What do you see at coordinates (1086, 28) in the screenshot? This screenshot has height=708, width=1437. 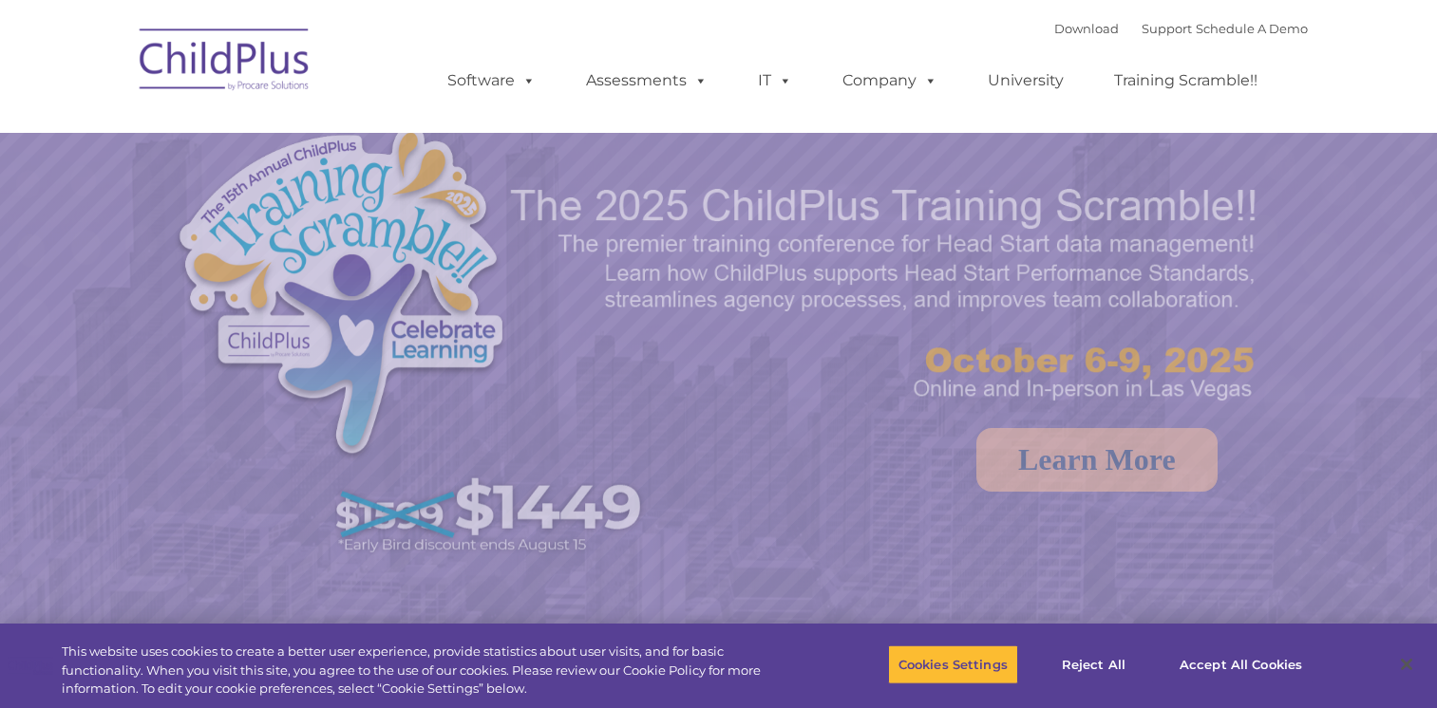 I see `a: Download` at bounding box center [1086, 28].